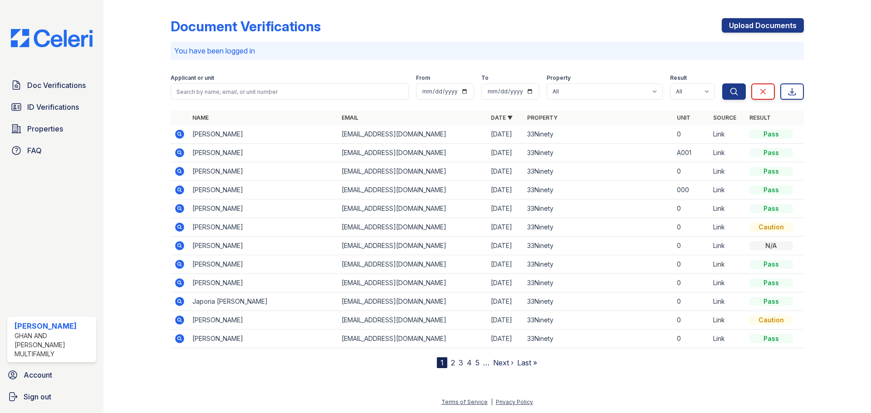 The width and height of the screenshot is (871, 413). I want to click on a: 2, so click(453, 363).